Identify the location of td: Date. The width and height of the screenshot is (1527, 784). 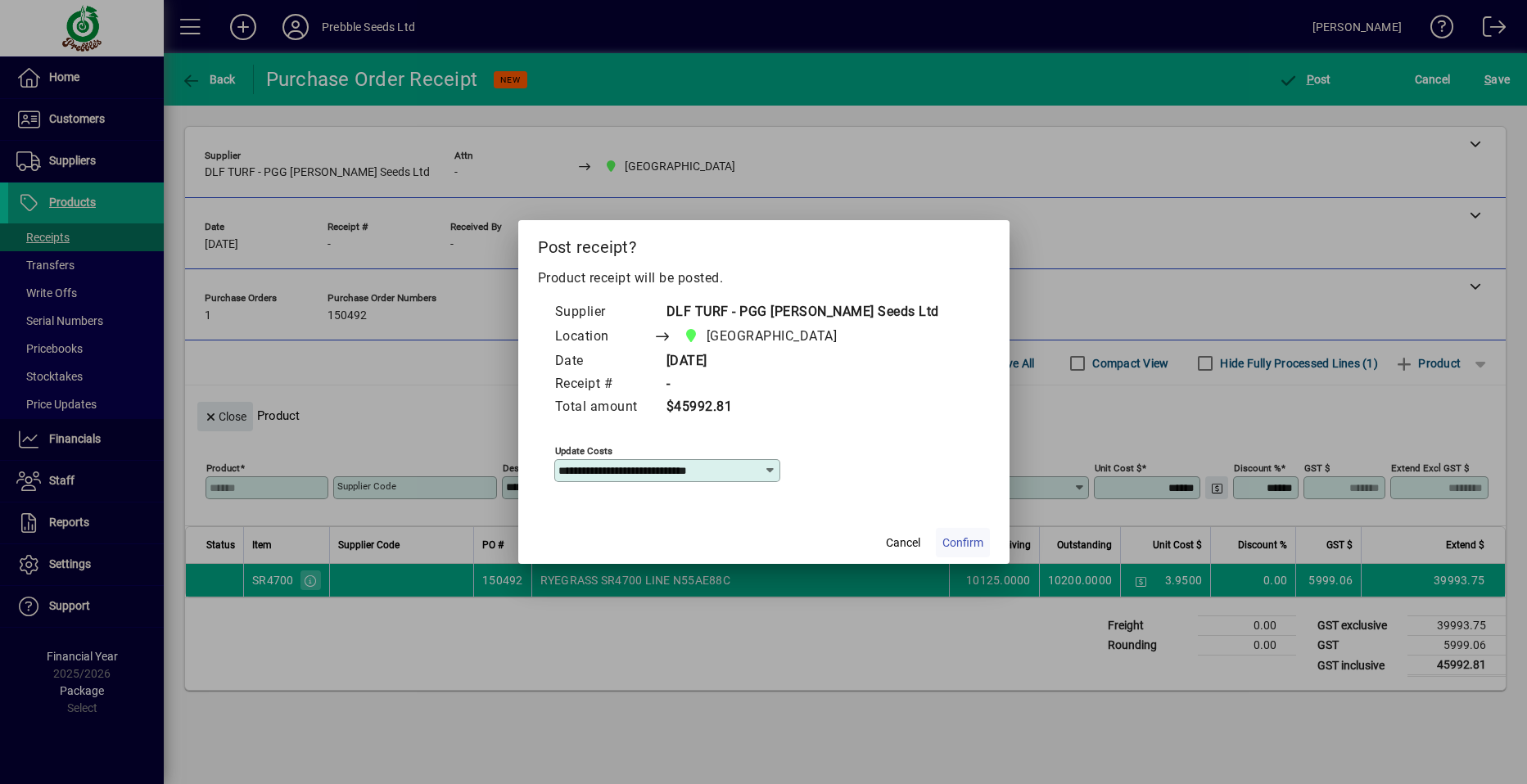
(605, 361).